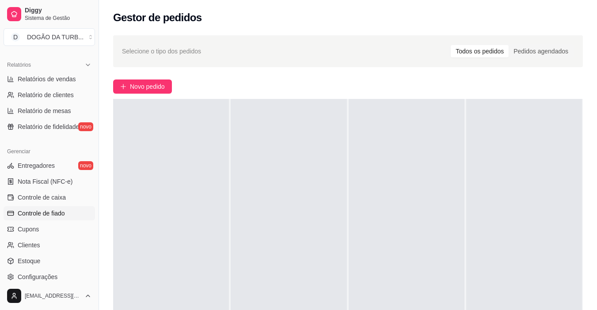  I want to click on a: Cupons, so click(49, 229).